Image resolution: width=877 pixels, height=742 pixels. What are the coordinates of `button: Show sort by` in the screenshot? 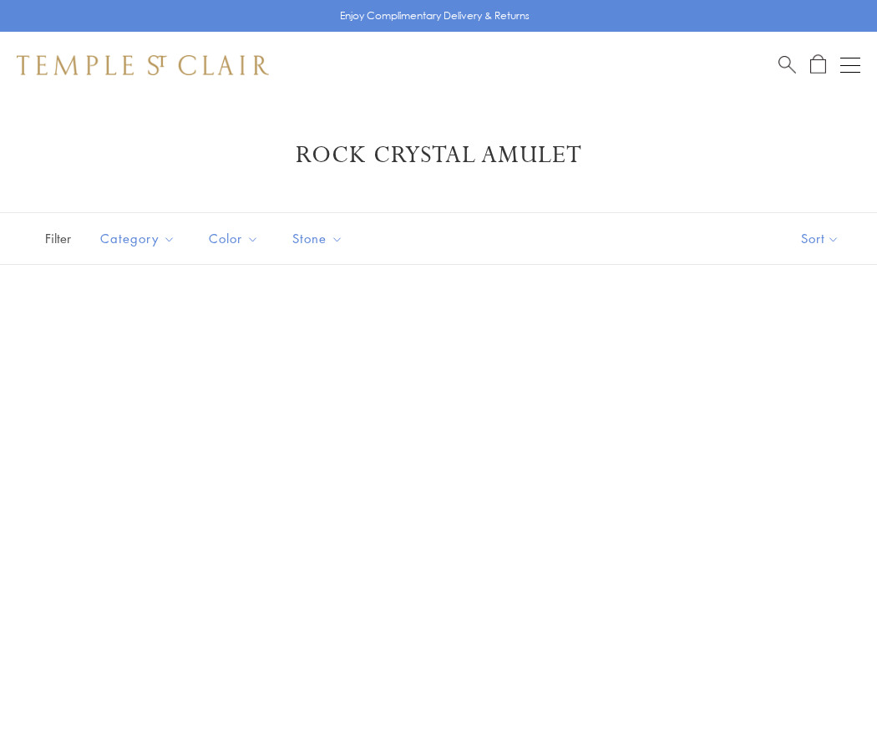 It's located at (820, 238).